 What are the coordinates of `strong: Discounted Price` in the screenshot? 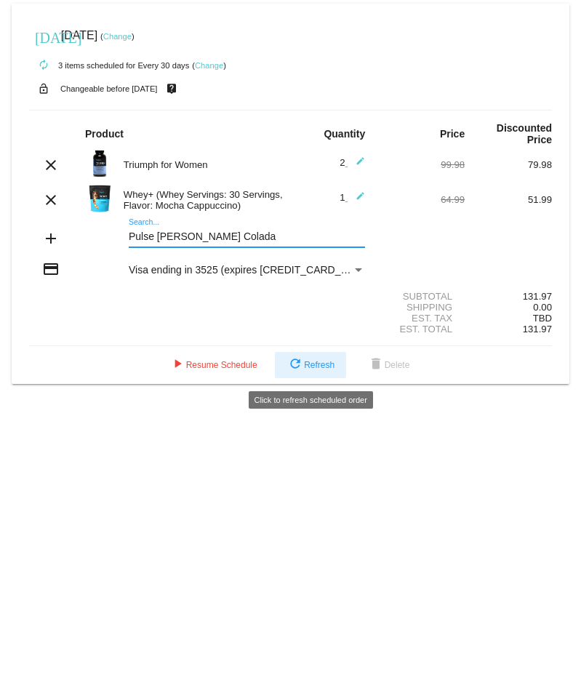 It's located at (525, 134).